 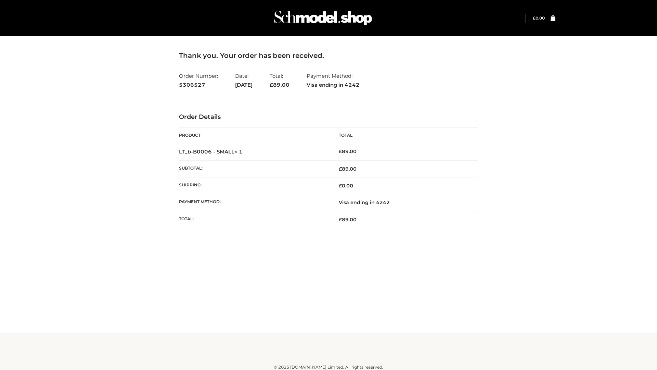 What do you see at coordinates (280, 80) in the screenshot?
I see `li: Total:` at bounding box center [280, 80].